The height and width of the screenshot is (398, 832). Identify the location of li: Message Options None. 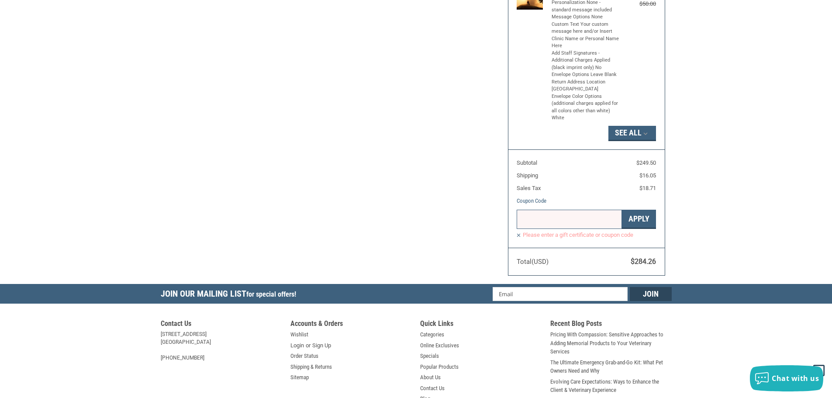
(586, 17).